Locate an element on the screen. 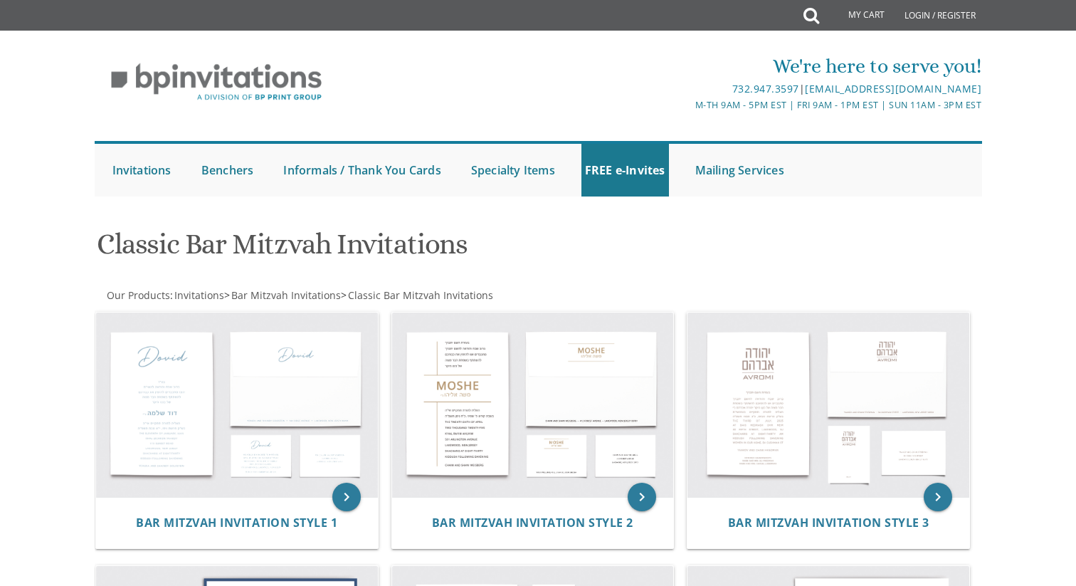 The width and height of the screenshot is (1076, 586). a: My Cart is located at coordinates (856, 16).